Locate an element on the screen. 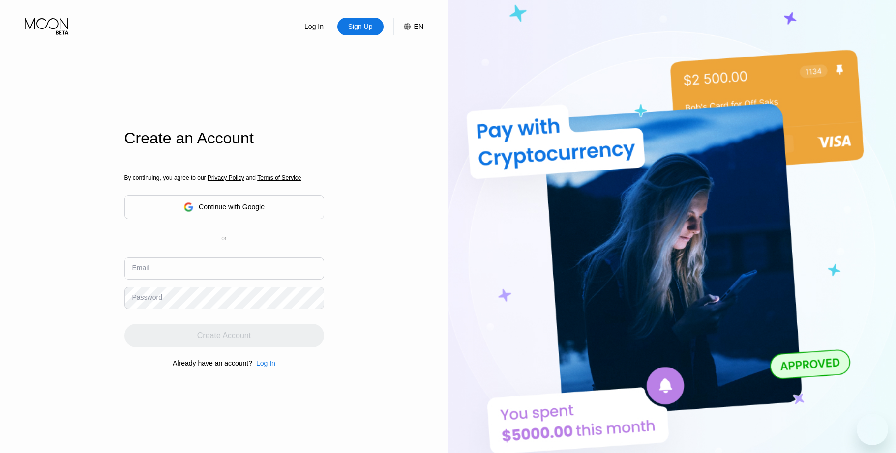  div: Sign Up is located at coordinates (360, 27).